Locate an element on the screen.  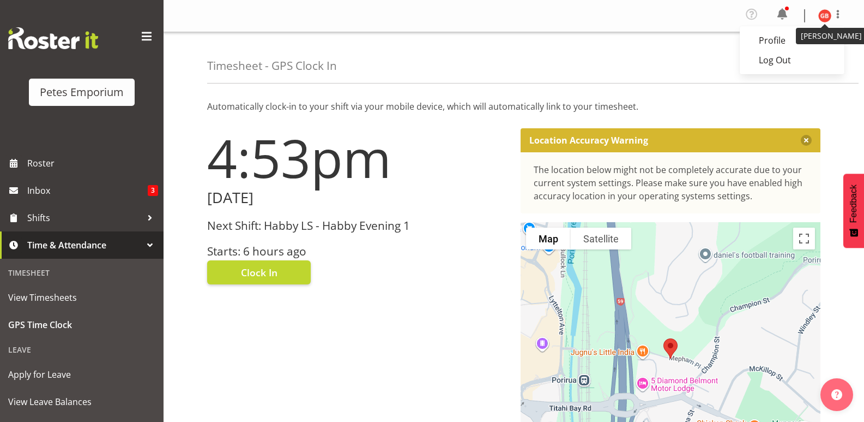
a: View Leave Balances is located at coordinates (82, 401).